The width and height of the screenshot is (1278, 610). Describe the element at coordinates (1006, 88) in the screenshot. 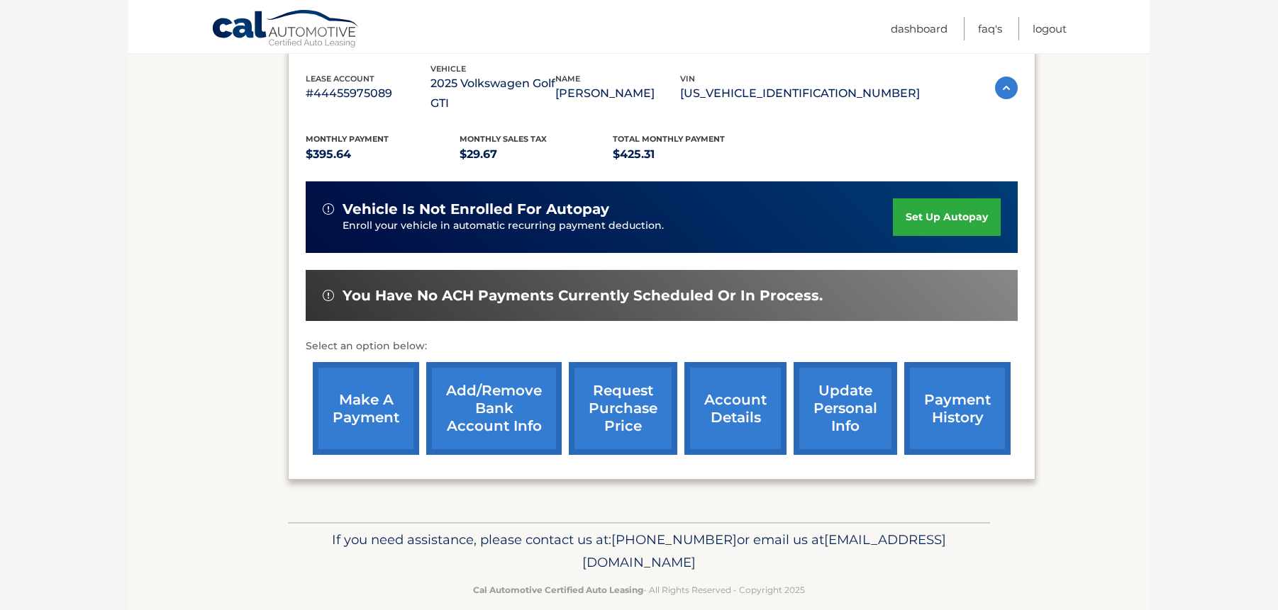

I see `img: accordion-active.svg` at that location.